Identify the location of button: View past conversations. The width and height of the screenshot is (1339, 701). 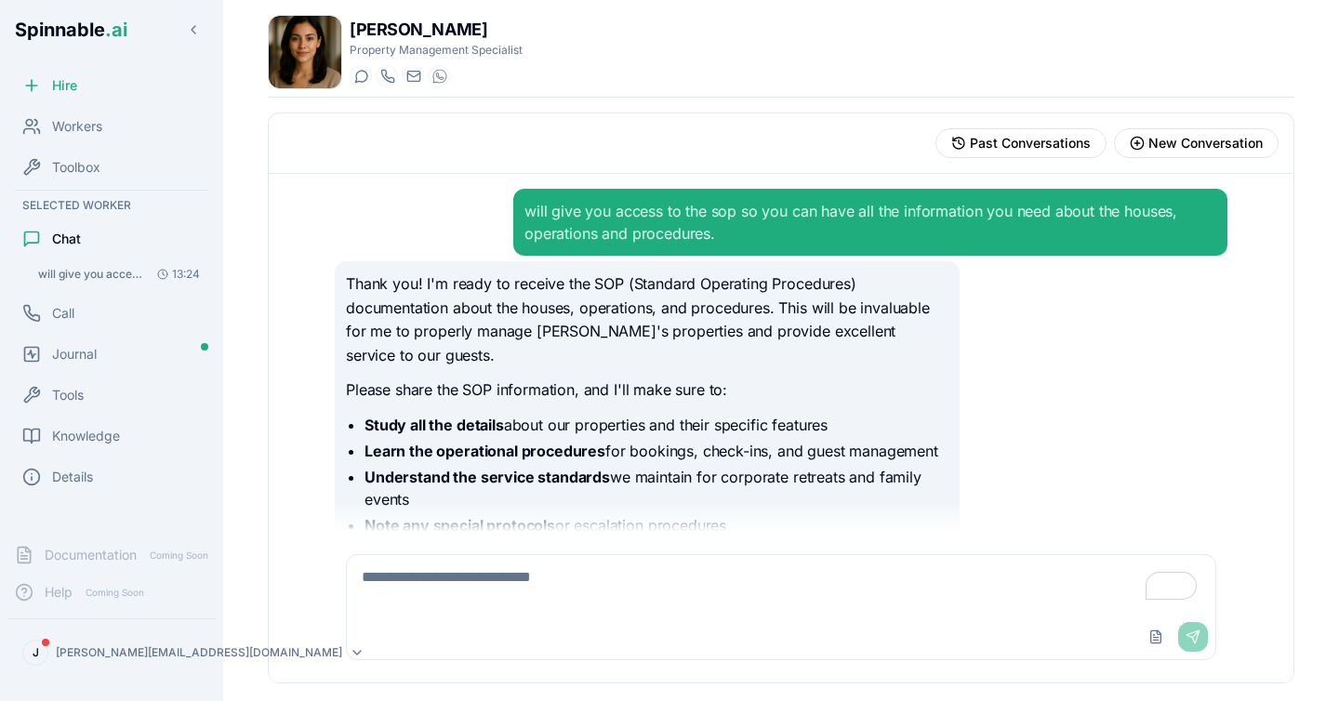
(1021, 143).